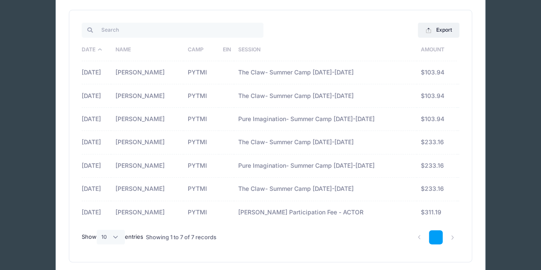  What do you see at coordinates (437, 50) in the screenshot?
I see `th: Amount: activate to sort column ascending` at bounding box center [437, 50].